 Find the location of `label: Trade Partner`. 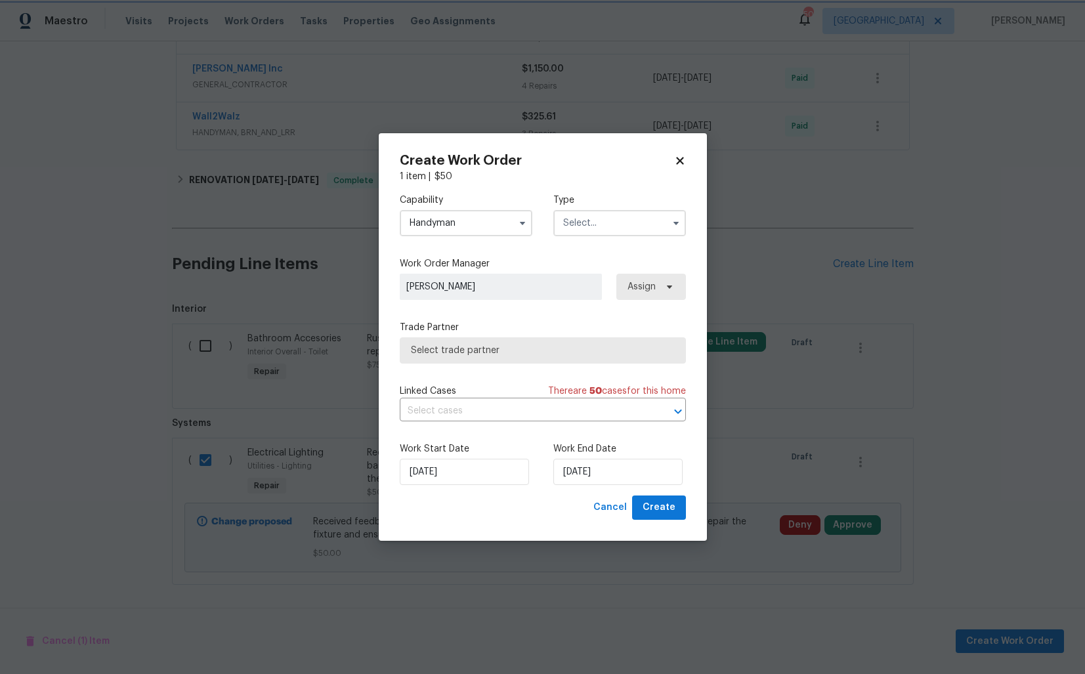

label: Trade Partner is located at coordinates (543, 328).